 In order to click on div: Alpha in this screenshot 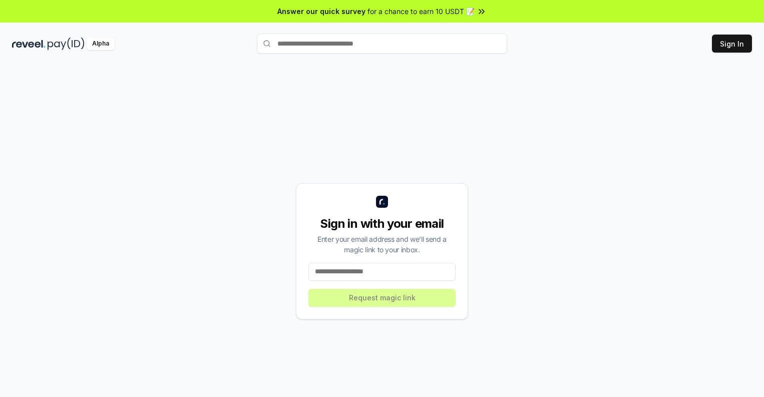, I will do `click(101, 44)`.